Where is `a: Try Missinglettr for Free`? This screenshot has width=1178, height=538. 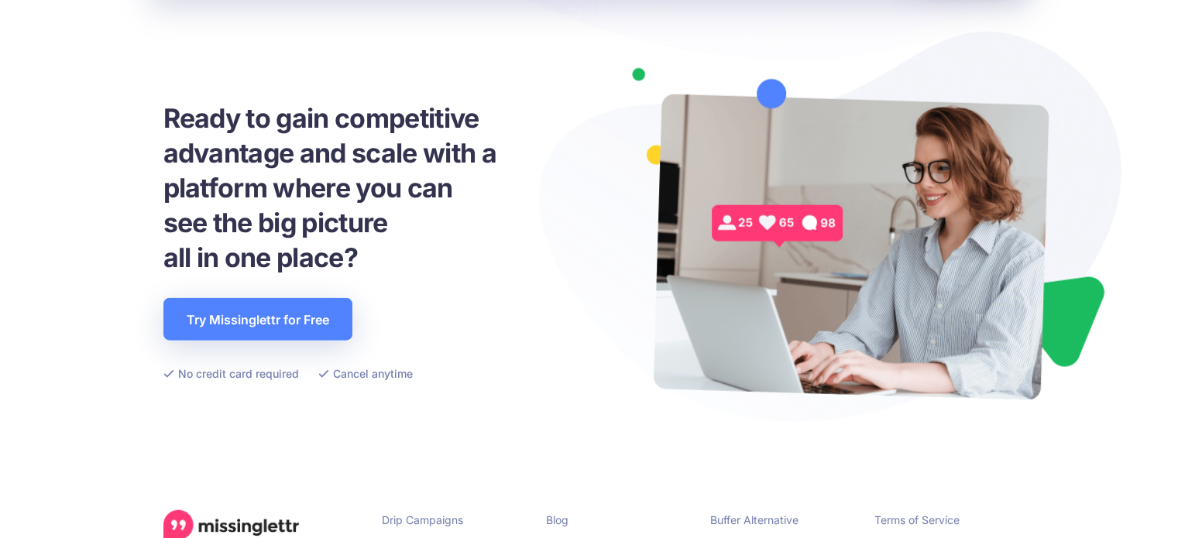
a: Try Missinglettr for Free is located at coordinates (258, 319).